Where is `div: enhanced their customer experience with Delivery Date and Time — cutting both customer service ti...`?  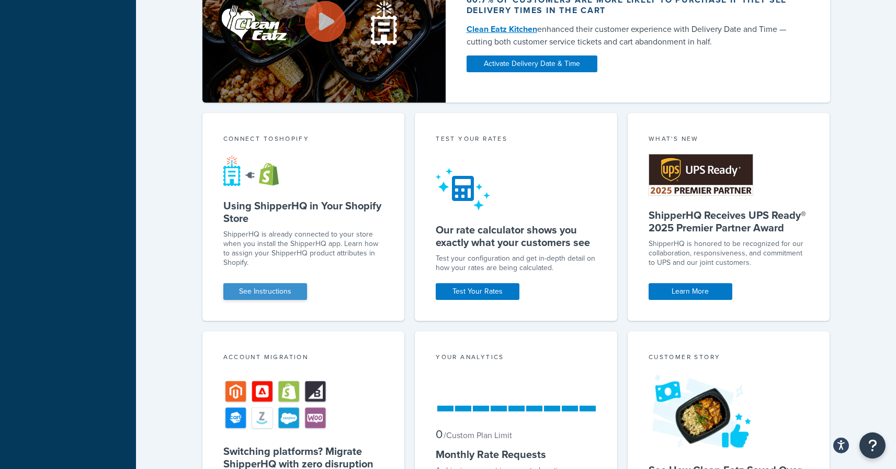 div: enhanced their customer experience with Delivery Date and Time — cutting both customer service ti... is located at coordinates (632, 36).